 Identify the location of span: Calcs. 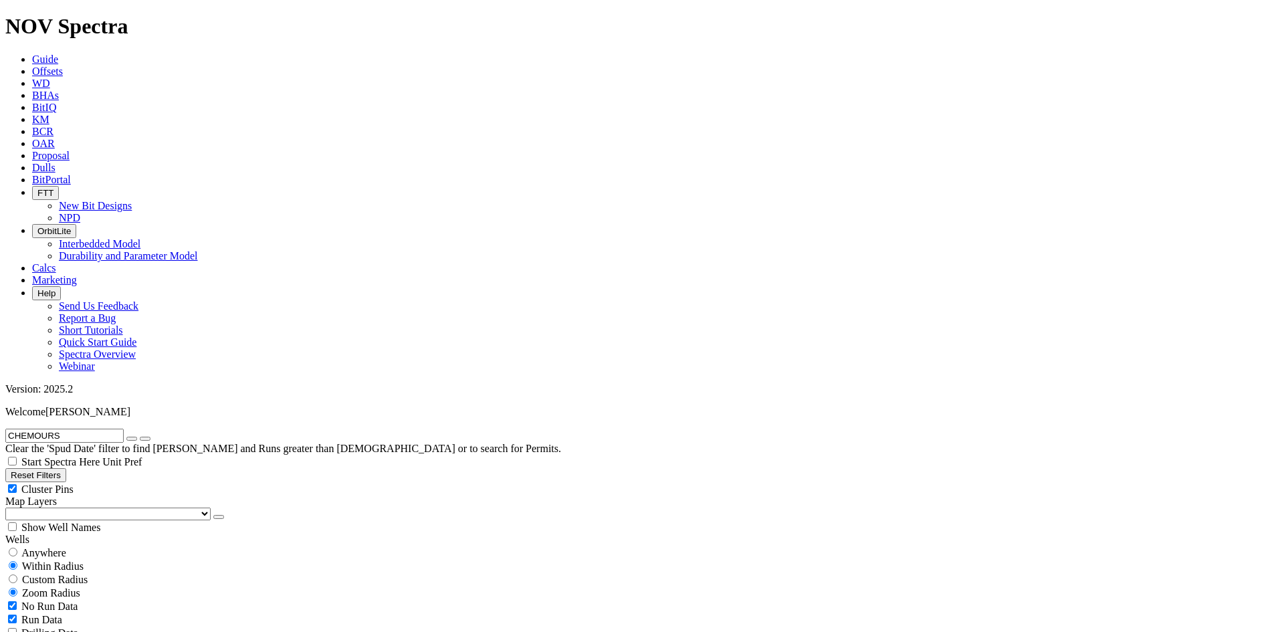
(44, 267).